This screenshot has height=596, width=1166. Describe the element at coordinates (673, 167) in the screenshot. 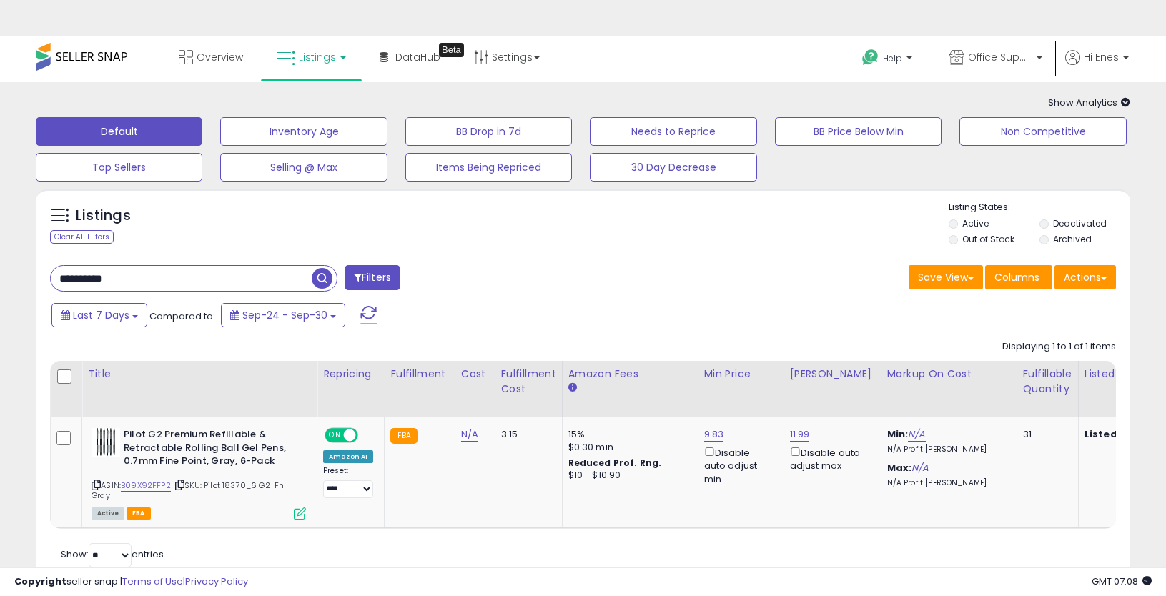

I see `button: 30 Day Decrease` at that location.